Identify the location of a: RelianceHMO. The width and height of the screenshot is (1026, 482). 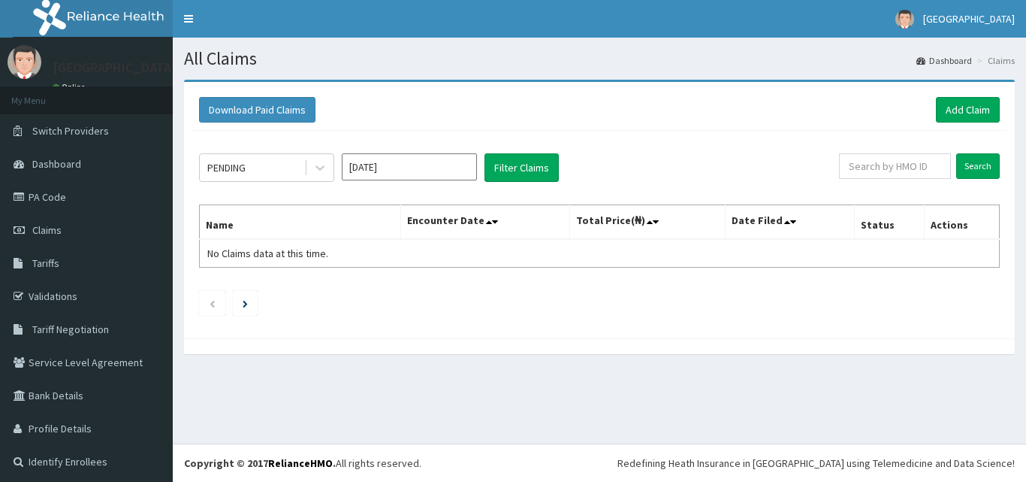
(301, 463).